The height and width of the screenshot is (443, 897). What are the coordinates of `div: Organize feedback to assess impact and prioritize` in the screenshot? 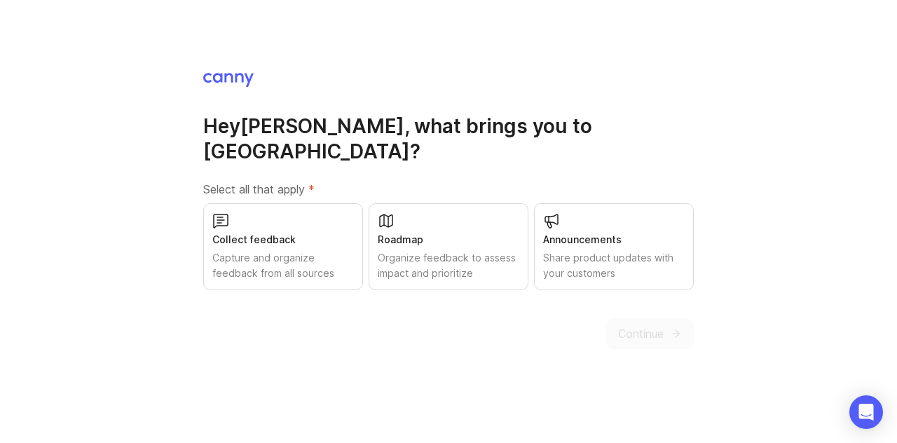 It's located at (449, 266).